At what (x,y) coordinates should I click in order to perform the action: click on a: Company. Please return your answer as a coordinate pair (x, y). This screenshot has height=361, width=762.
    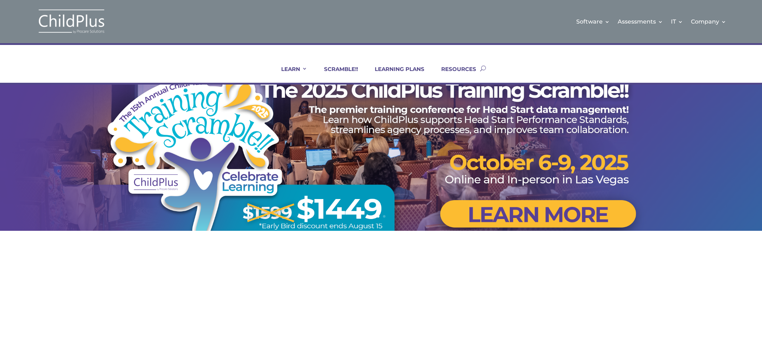
    Looking at the image, I should click on (708, 21).